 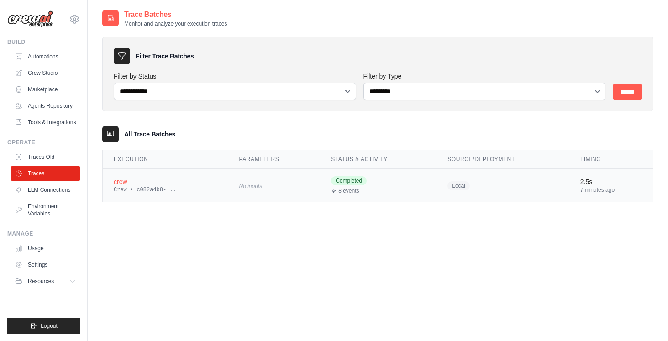 What do you see at coordinates (43, 42) in the screenshot?
I see `div: Build` at bounding box center [43, 42].